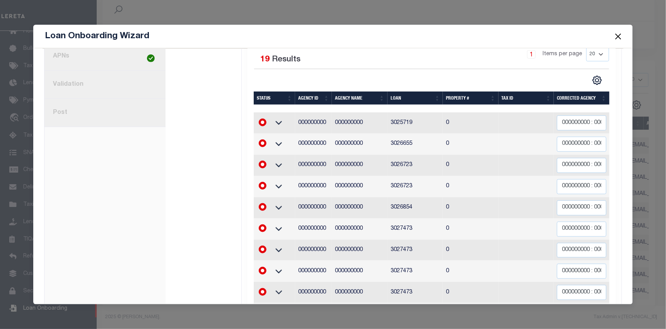 Image resolution: width=666 pixels, height=329 pixels. What do you see at coordinates (562, 55) in the screenshot?
I see `span: Items per page` at bounding box center [562, 55].